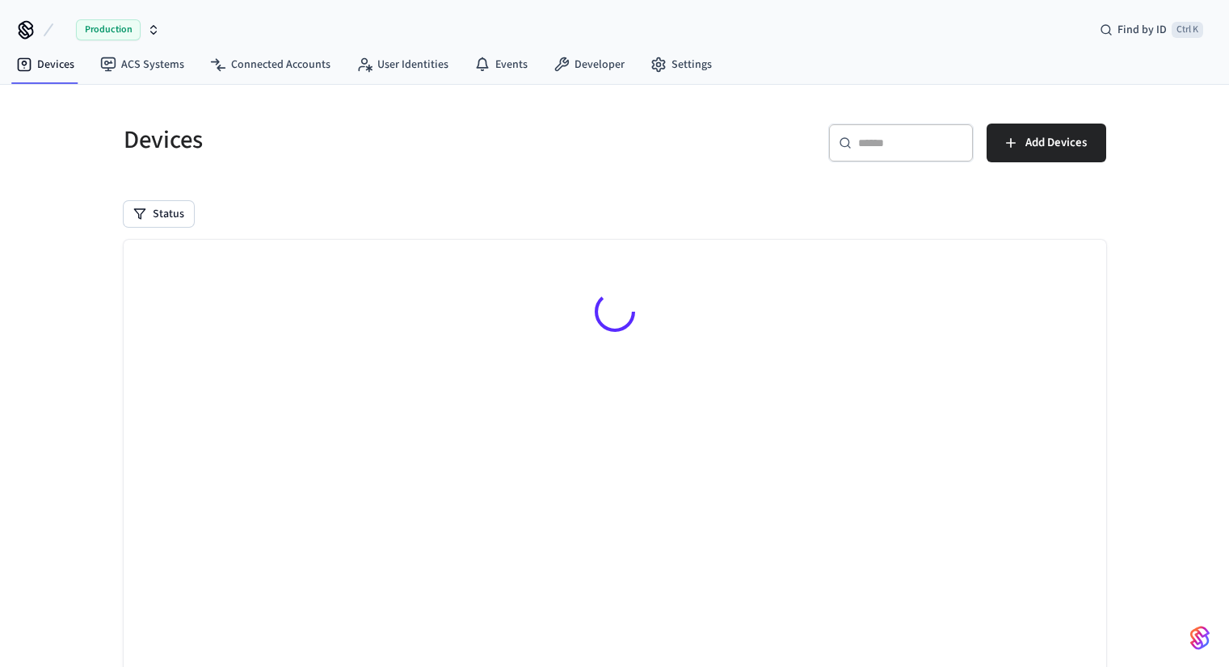 The image size is (1229, 667). I want to click on span: Add Devices, so click(1056, 143).